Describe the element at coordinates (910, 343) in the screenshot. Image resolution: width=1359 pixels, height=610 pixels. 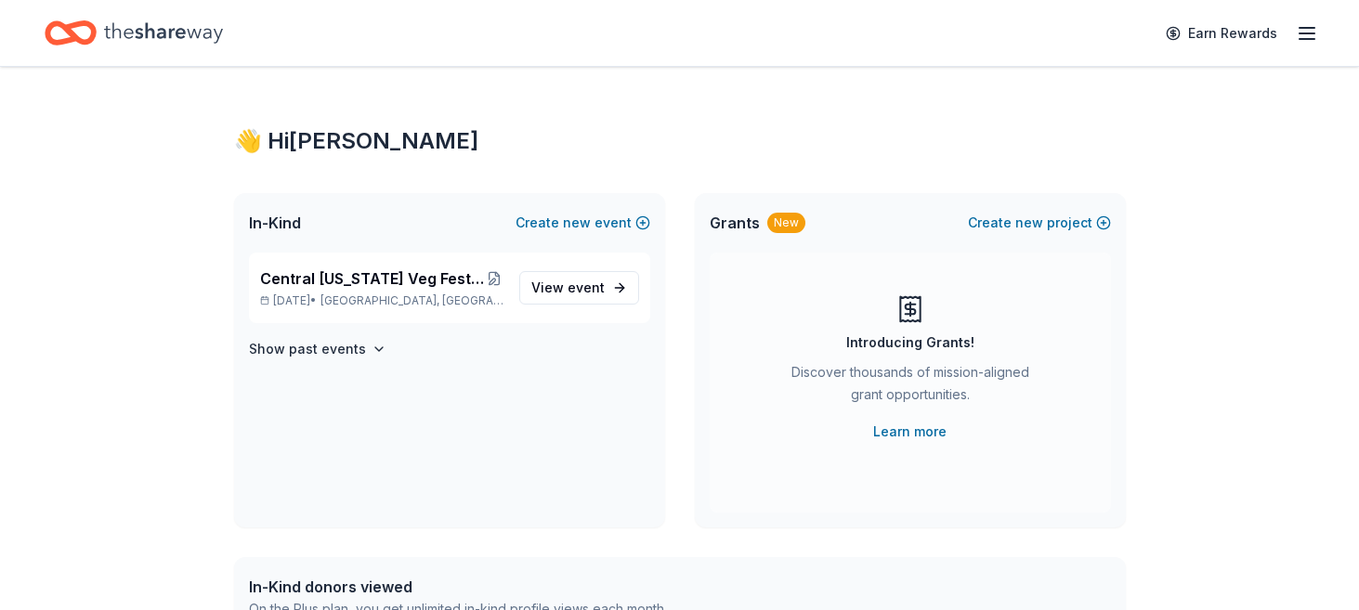
I see `div: Introducing Grants!` at that location.